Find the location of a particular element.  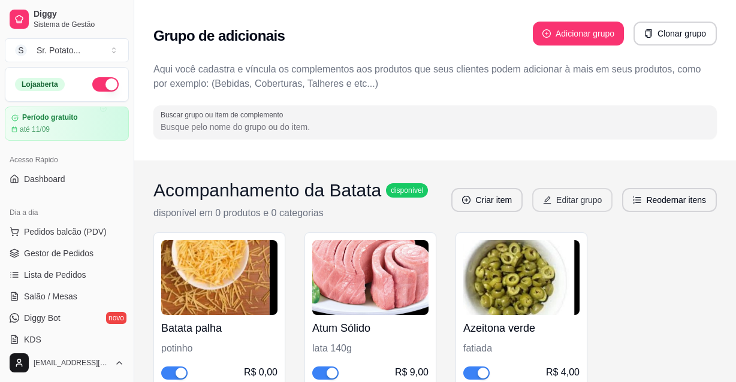

a: Lista de Pedidos is located at coordinates (67, 275).